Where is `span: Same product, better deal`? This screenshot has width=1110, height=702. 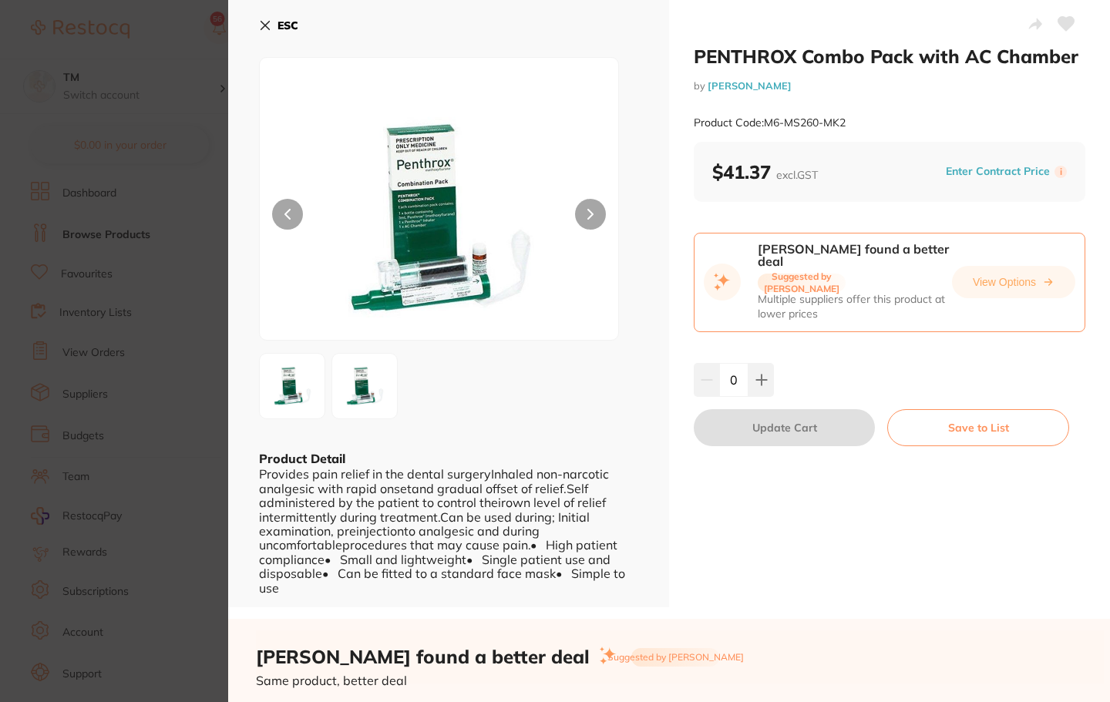
span: Same product, better deal is located at coordinates (331, 681).